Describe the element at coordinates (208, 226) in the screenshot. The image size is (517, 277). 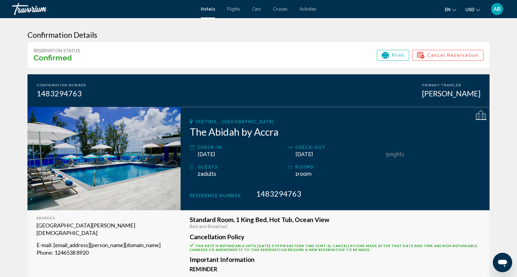
I see `span: Bed and Breakfast` at that location.